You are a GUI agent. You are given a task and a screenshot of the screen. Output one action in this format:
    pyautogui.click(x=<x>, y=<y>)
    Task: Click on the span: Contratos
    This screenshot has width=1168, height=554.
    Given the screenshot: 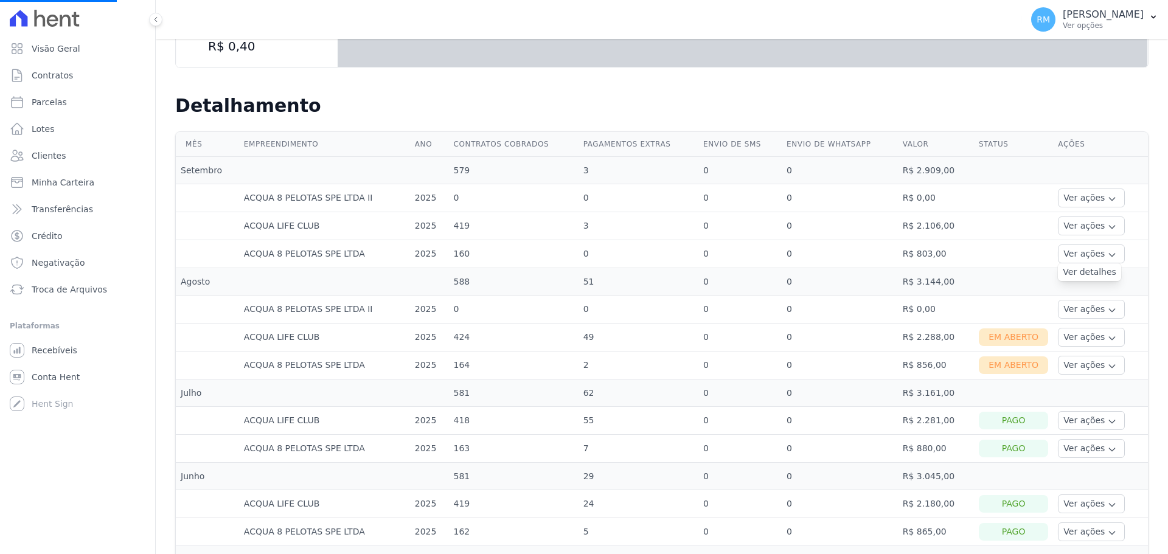 What is the action you would take?
    pyautogui.click(x=52, y=75)
    